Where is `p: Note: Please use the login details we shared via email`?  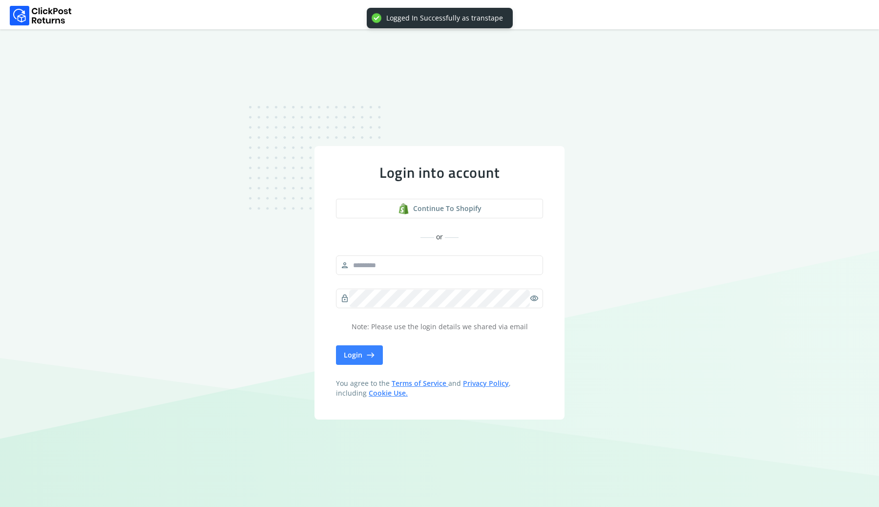
p: Note: Please use the login details we shared via email is located at coordinates (440, 327).